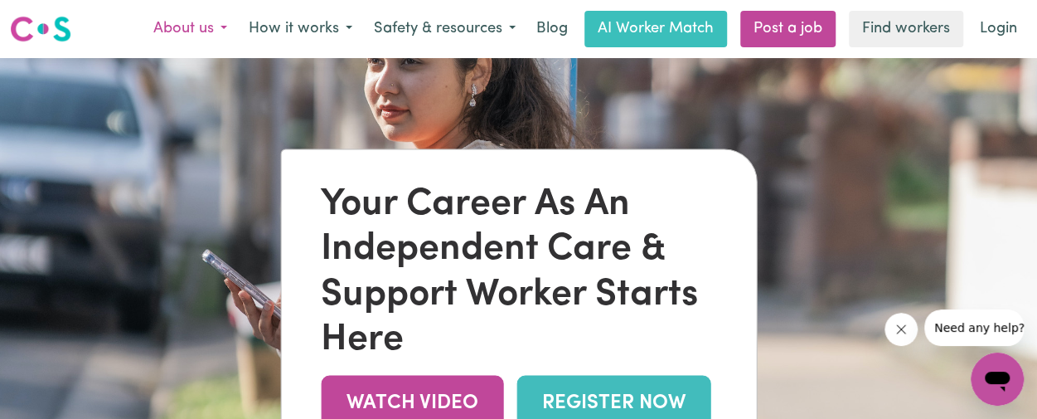  I want to click on button: How it works, so click(300, 29).